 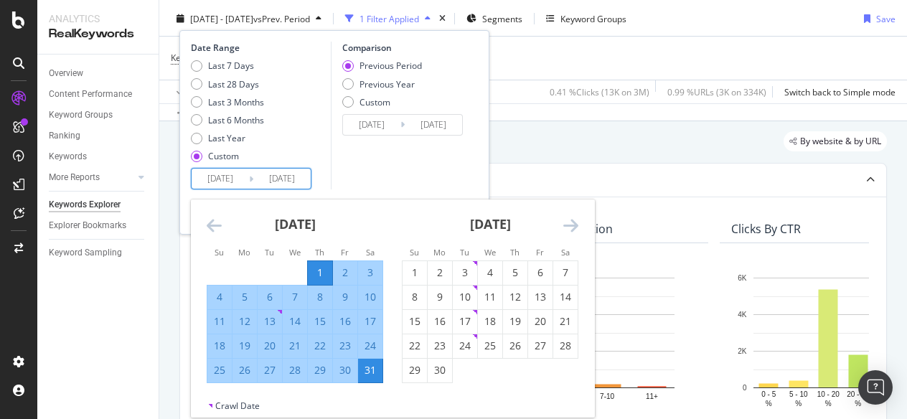 I want to click on div: 10, so click(x=370, y=297).